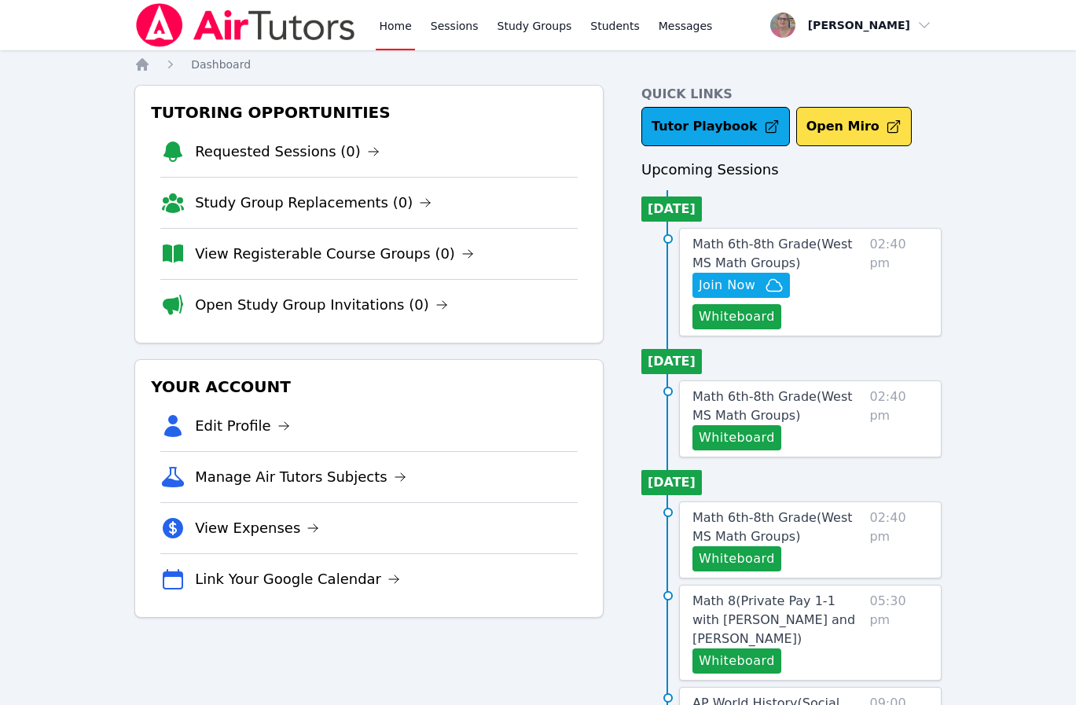  What do you see at coordinates (741, 285) in the screenshot?
I see `button: Join Now` at bounding box center [741, 285].